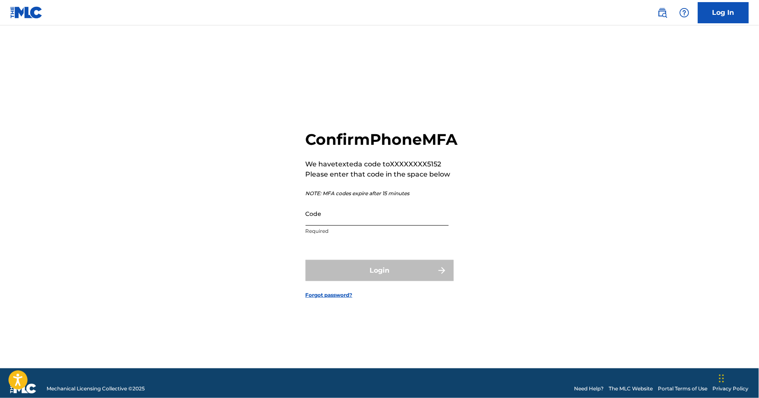 The height and width of the screenshot is (398, 759). What do you see at coordinates (631, 389) in the screenshot?
I see `a: The MLC Website` at bounding box center [631, 389].